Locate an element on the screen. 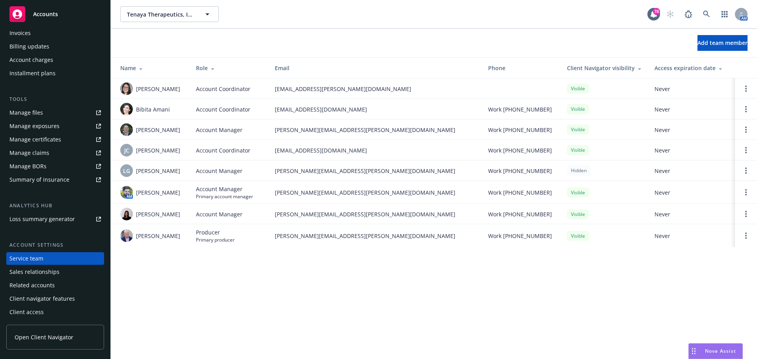  a: Manage certificates is located at coordinates (55, 140).